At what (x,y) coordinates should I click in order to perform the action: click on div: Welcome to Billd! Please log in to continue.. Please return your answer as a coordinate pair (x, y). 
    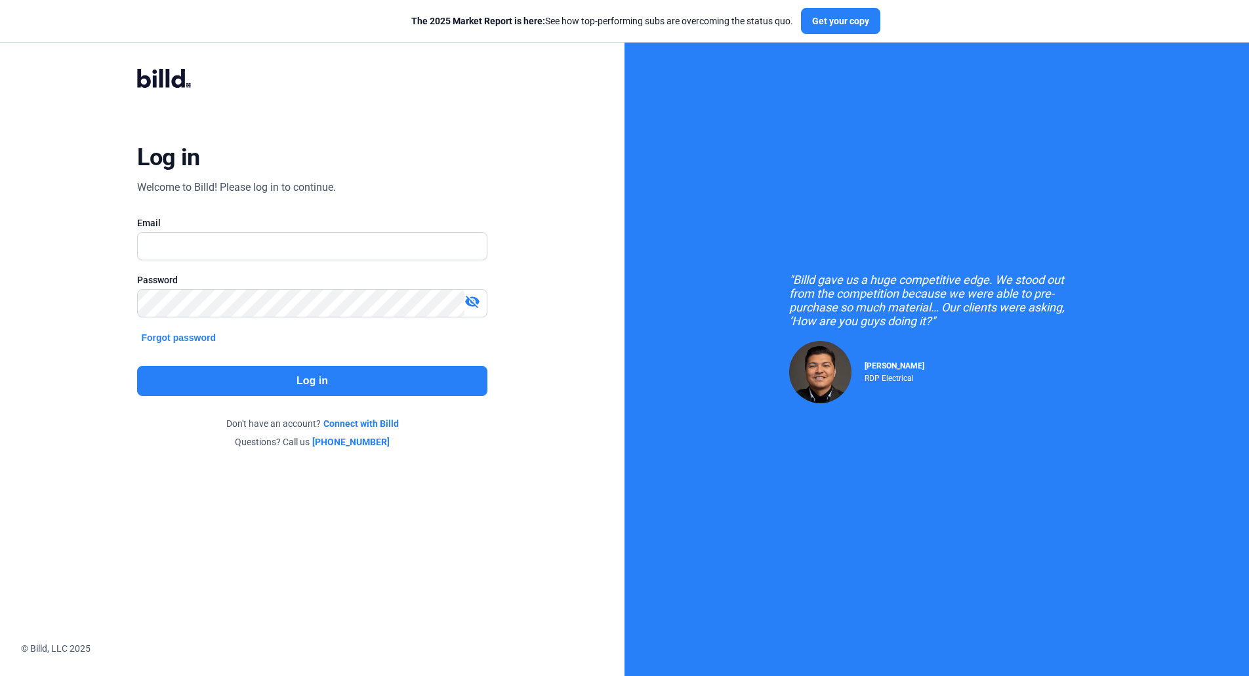
    Looking at the image, I should click on (236, 188).